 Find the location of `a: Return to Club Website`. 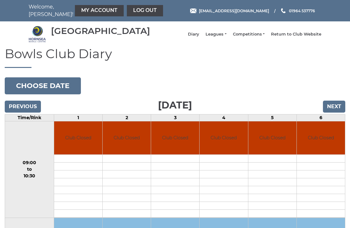

a: Return to Club Website is located at coordinates (297, 34).